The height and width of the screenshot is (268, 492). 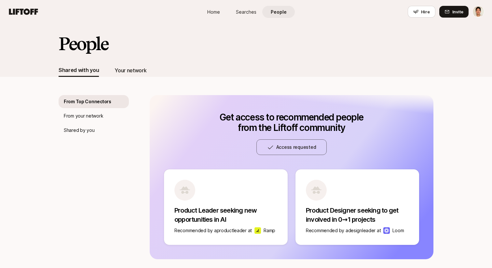 What do you see at coordinates (421, 12) in the screenshot?
I see `button: Hire` at bounding box center [421, 12].